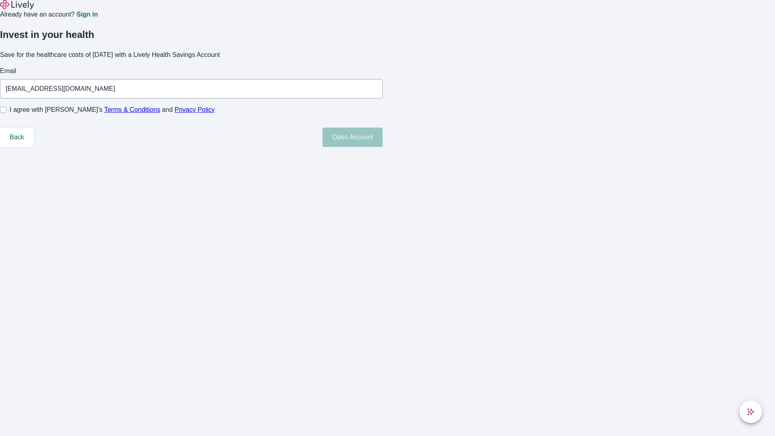 This screenshot has height=436, width=775. What do you see at coordinates (195, 109) in the screenshot?
I see `a: Privacy Policy` at bounding box center [195, 109].